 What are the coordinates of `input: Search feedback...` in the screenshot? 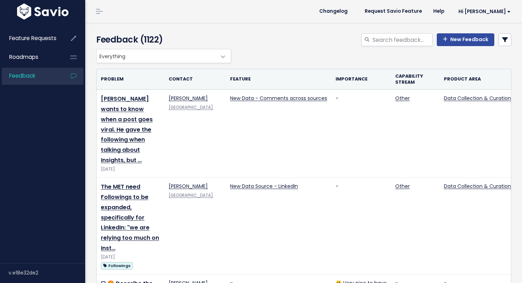 It's located at (402, 40).